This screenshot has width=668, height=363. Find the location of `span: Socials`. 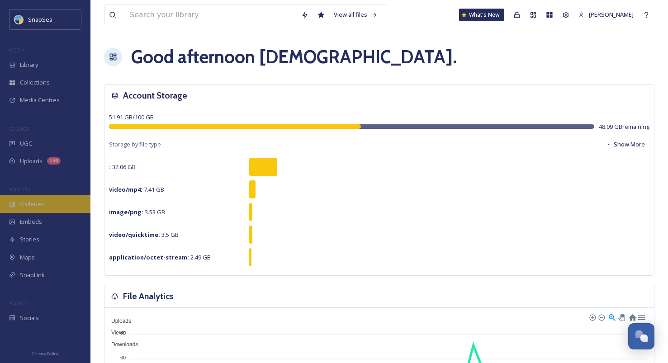

span: Socials is located at coordinates (29, 318).